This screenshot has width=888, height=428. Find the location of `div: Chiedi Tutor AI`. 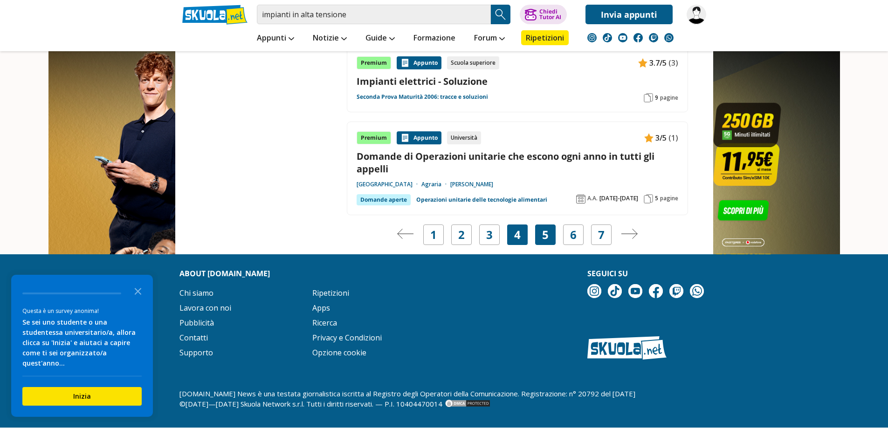

div: Chiedi Tutor AI is located at coordinates (550, 14).